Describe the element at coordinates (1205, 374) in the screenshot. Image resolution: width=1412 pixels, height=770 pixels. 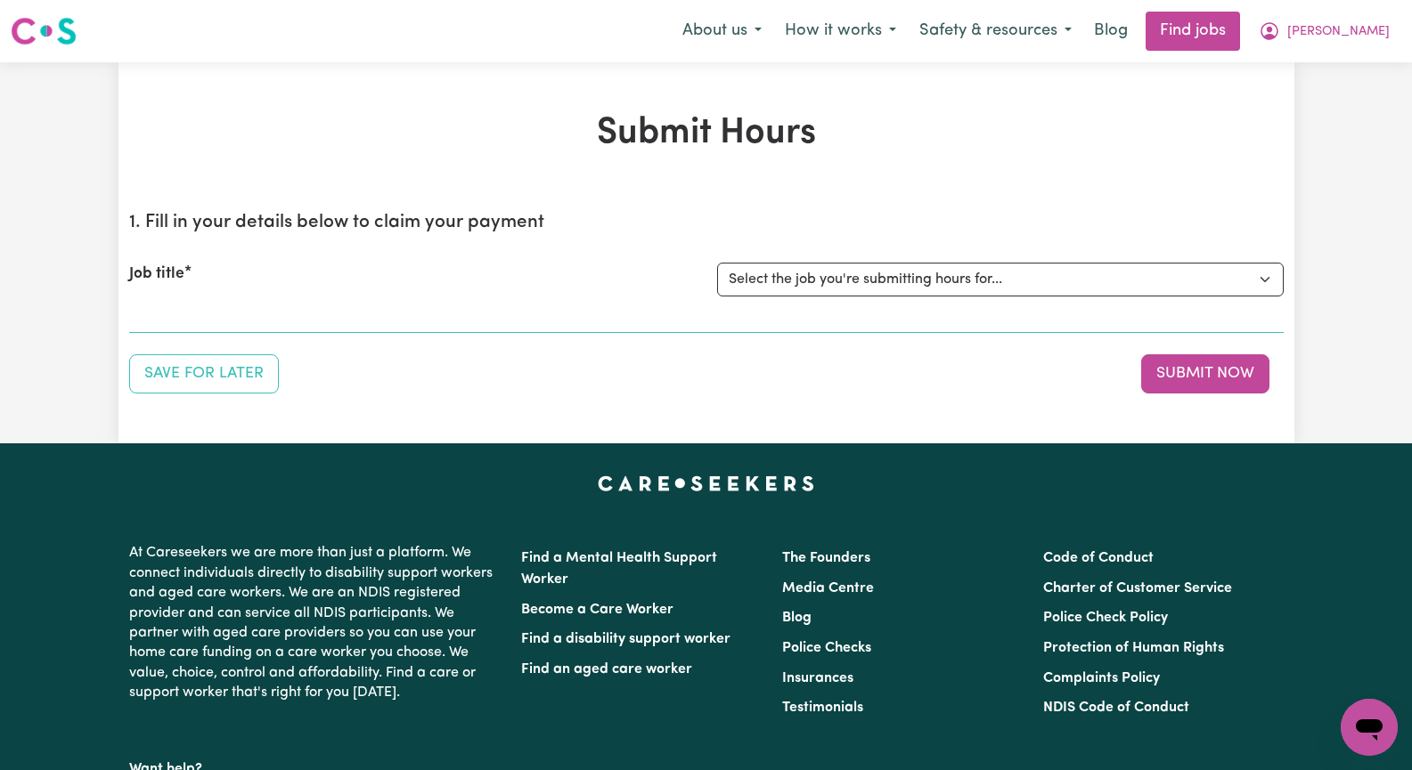
I see `button: Submit your job report` at that location.